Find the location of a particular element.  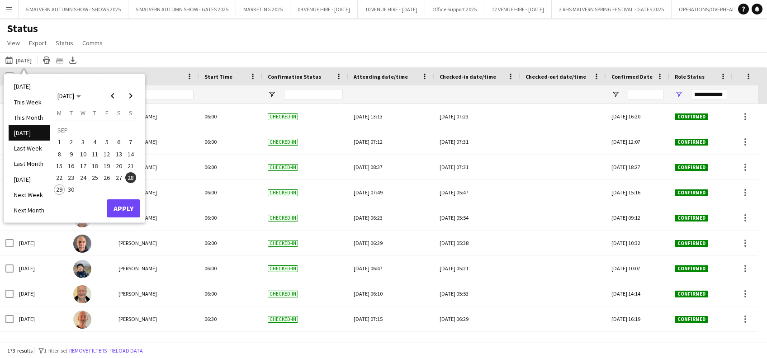

button: 30-09-2025 is located at coordinates (71, 189).